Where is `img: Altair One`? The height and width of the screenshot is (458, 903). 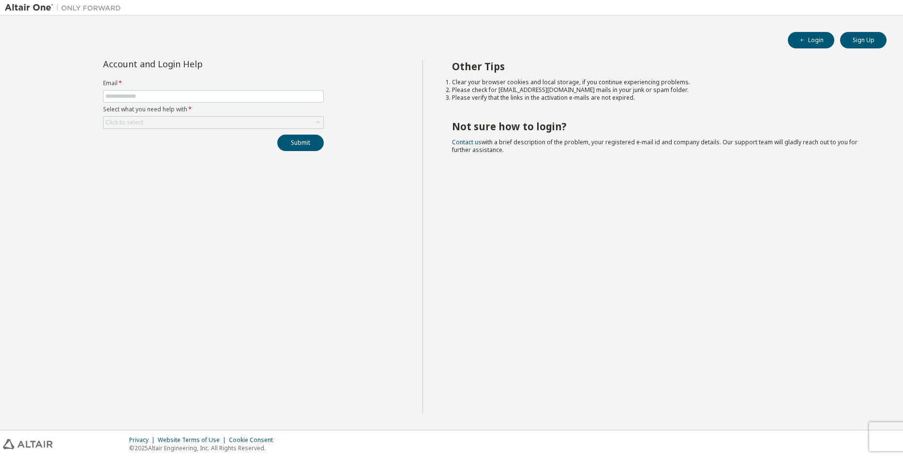 img: Altair One is located at coordinates (65, 8).